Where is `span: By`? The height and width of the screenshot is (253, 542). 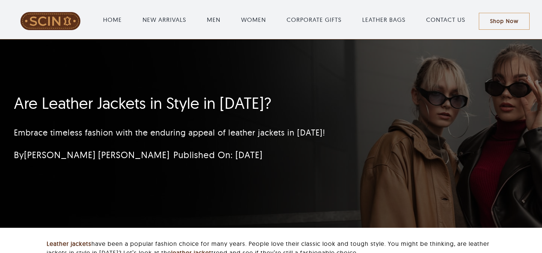
span: By is located at coordinates (92, 155).